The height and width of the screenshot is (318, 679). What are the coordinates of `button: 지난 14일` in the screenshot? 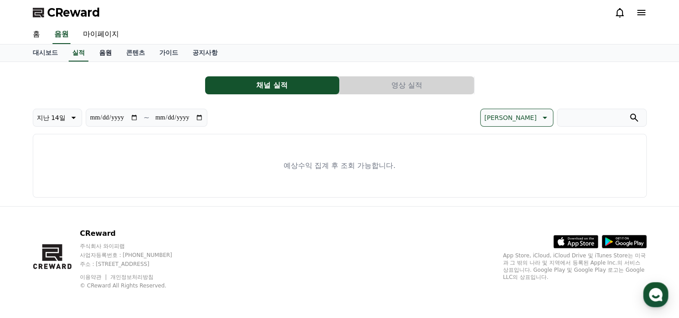 It's located at (57, 118).